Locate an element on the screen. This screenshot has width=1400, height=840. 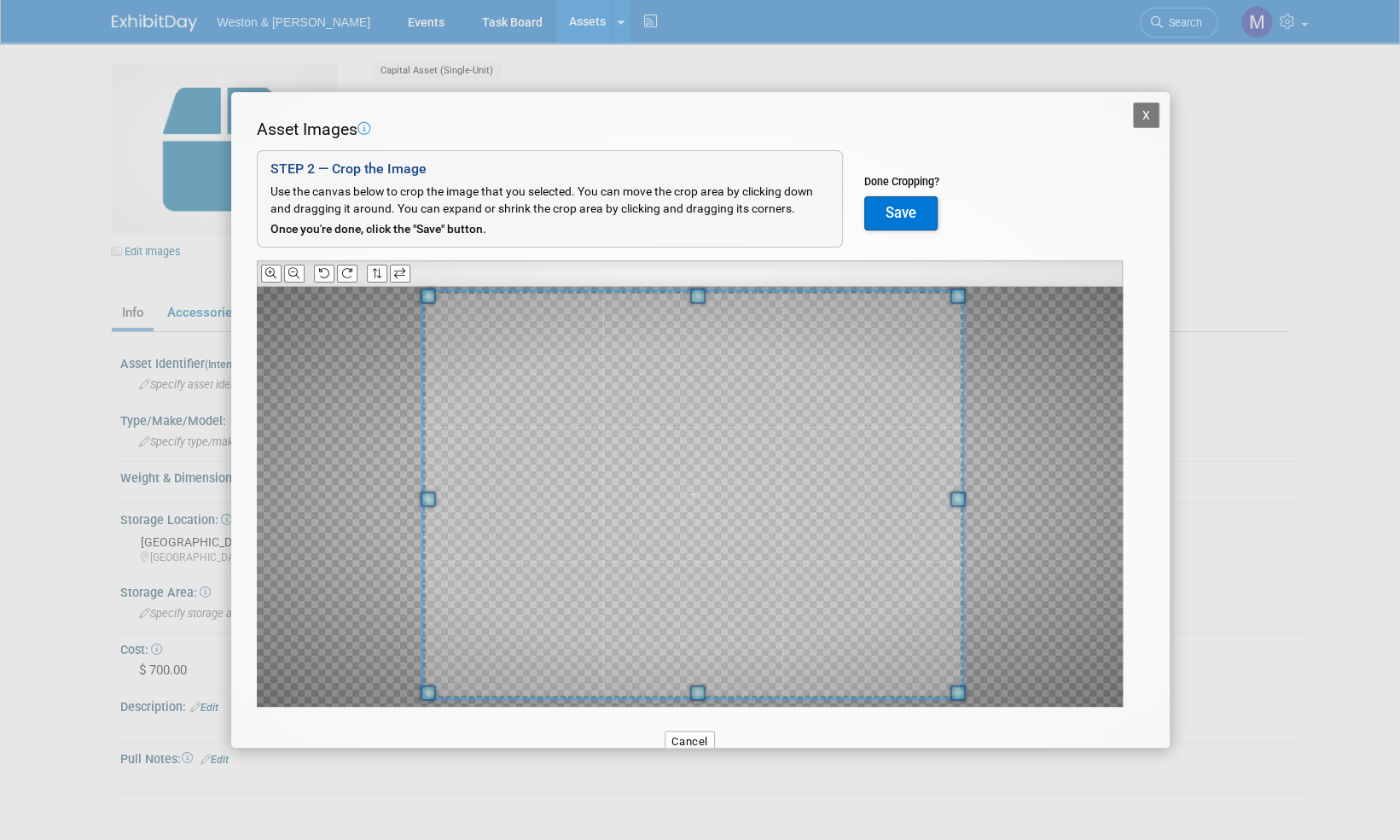
button: Rotate Clockwise is located at coordinates (347, 273).